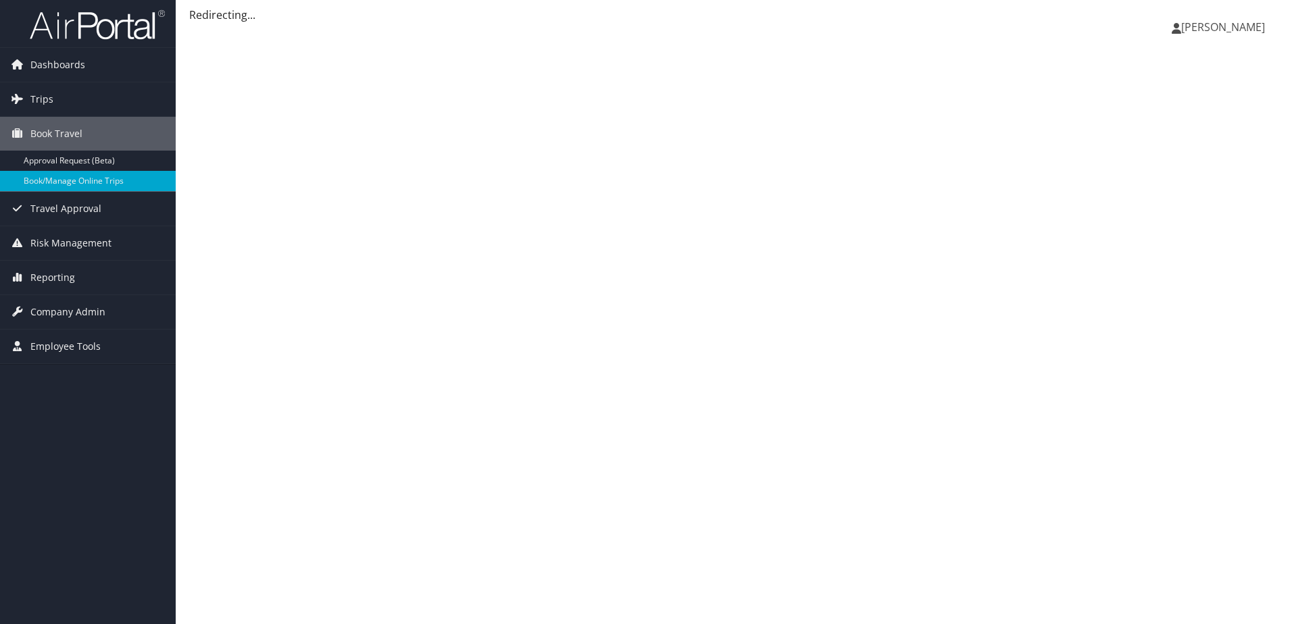 This screenshot has height=624, width=1292. I want to click on span: Book Travel, so click(56, 134).